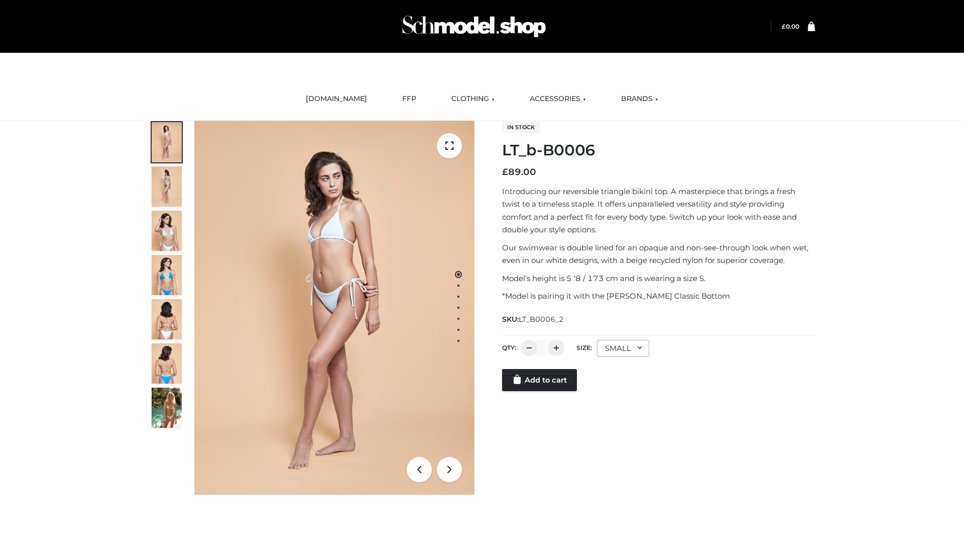  Describe the element at coordinates (167, 319) in the screenshot. I see `img: ArielClassicBikiniTop_CloudNine_AzureSky_OW114ECO_7-scaled.jpg` at that location.